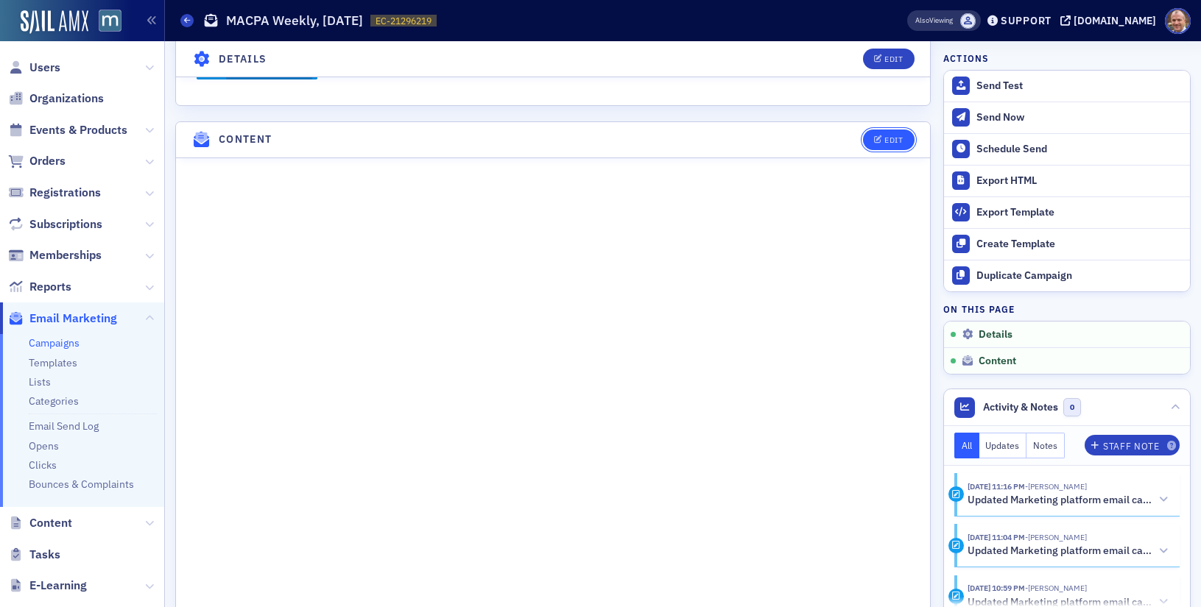 The width and height of the screenshot is (1201, 607). Describe the element at coordinates (81, 485) in the screenshot. I see `a: Bounces & Complaints` at that location.